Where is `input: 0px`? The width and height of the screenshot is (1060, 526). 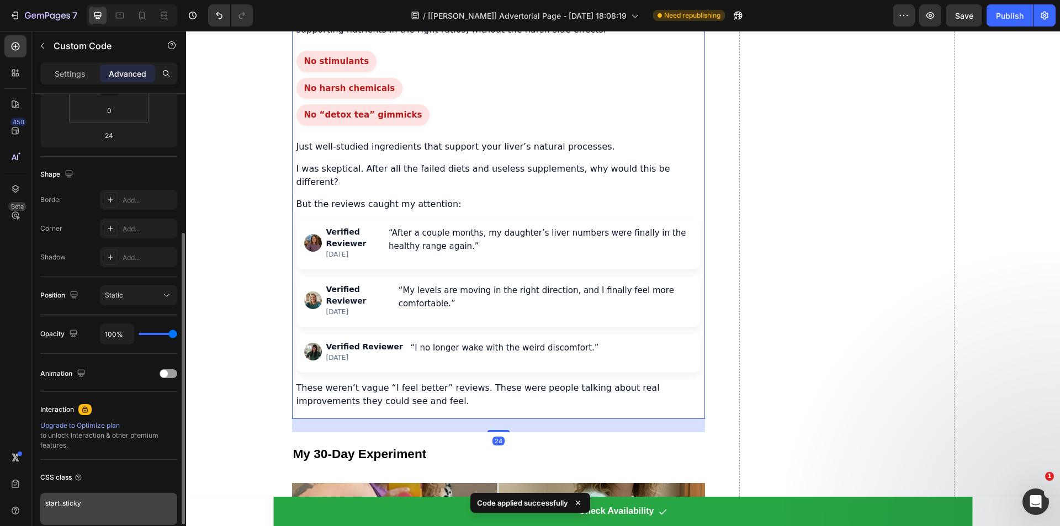
input: 0px is located at coordinates (109, 110).